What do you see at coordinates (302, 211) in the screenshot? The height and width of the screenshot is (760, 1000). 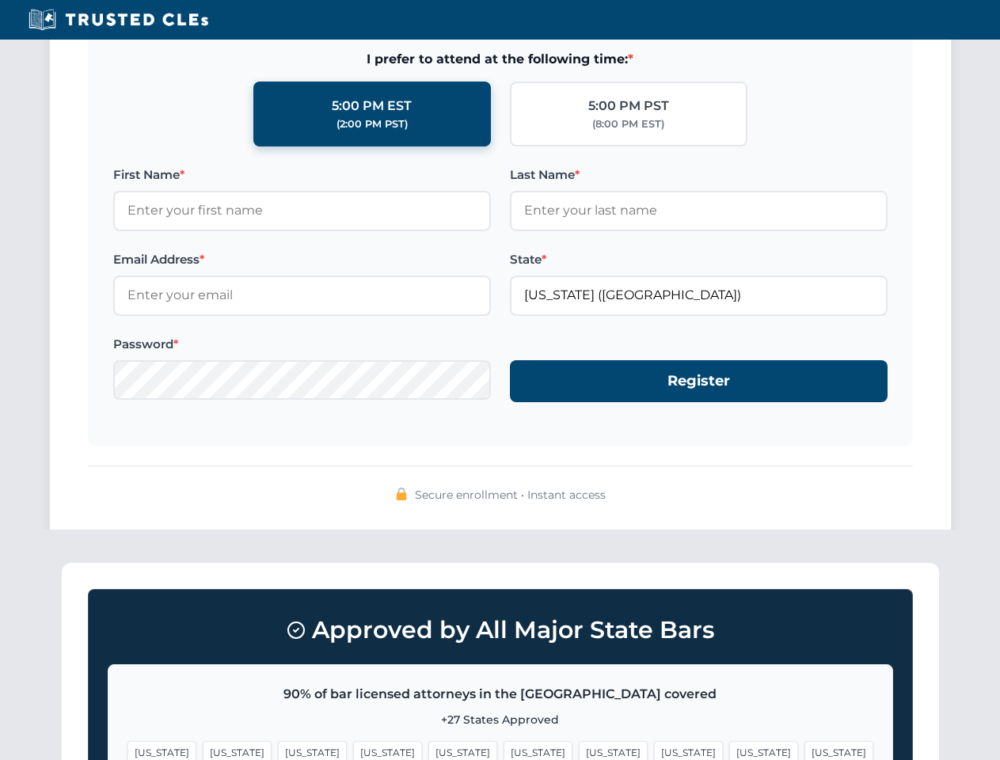 I see `input: Enter your first name` at bounding box center [302, 211].